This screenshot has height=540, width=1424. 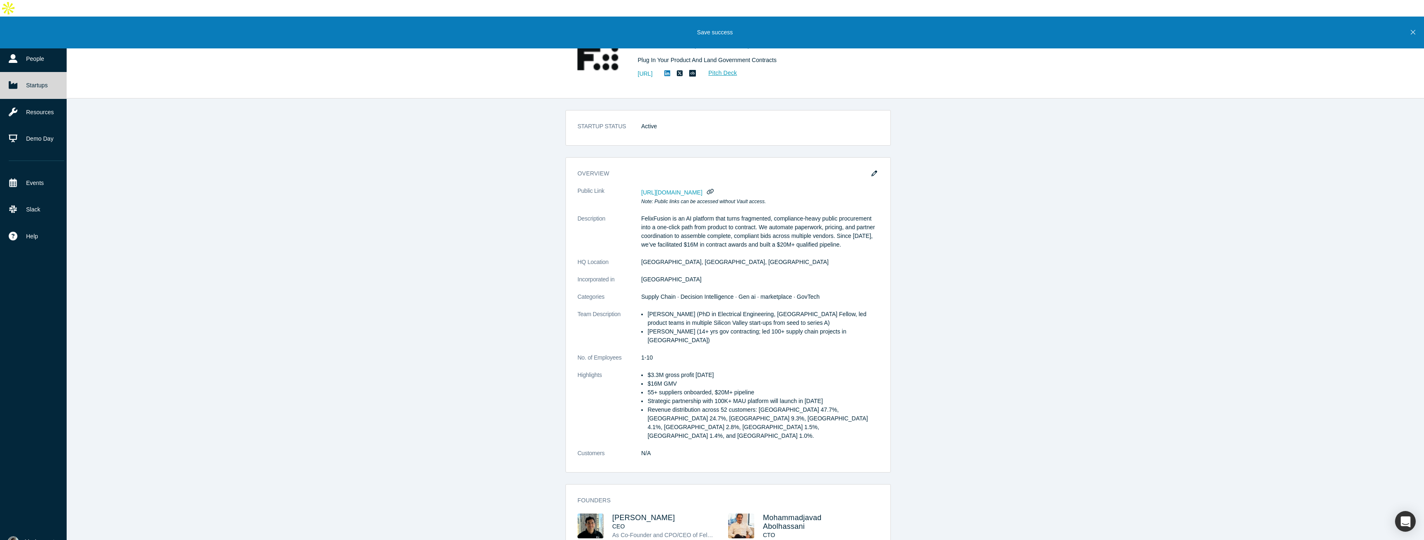 What do you see at coordinates (763, 392) in the screenshot?
I see `li: 55+ suppliers onboarded, $20M+ pipeline` at bounding box center [763, 392].